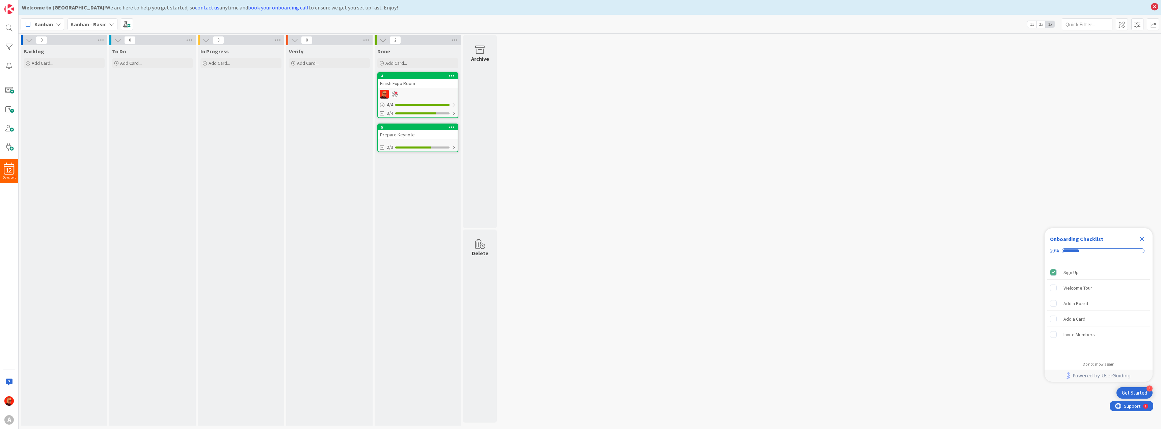 Image resolution: width=1161 pixels, height=429 pixels. What do you see at coordinates (1142, 239) in the screenshot?
I see `div: Close Checklist` at bounding box center [1142, 239].